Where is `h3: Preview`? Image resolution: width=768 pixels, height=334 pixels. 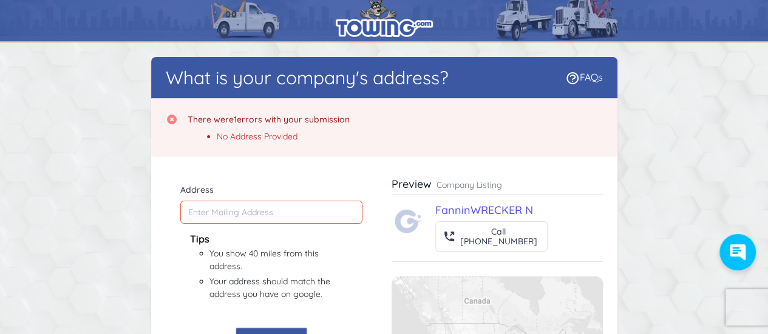
h3: Preview is located at coordinates (411, 184).